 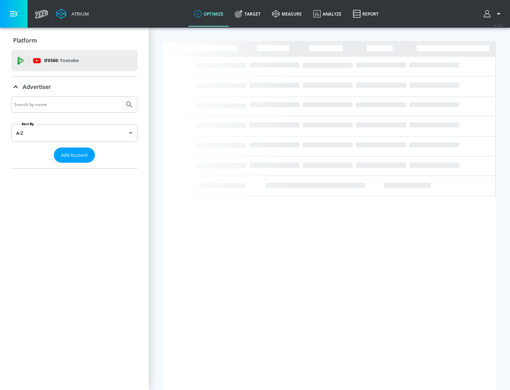 I want to click on a: Report, so click(x=366, y=14).